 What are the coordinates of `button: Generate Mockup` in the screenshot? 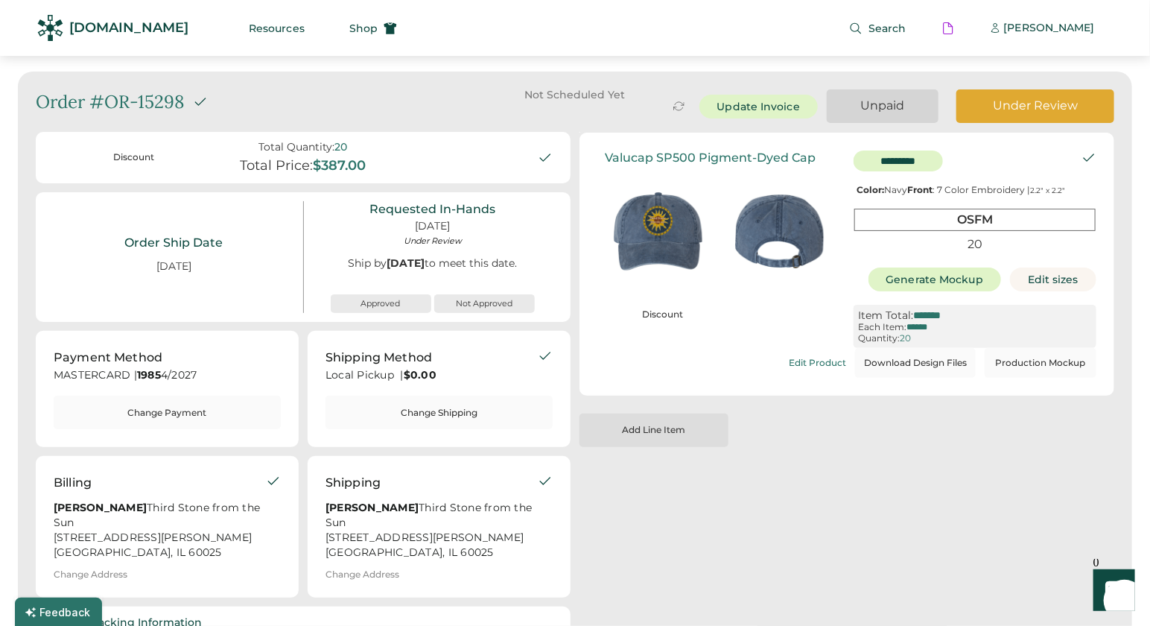 It's located at (935, 279).